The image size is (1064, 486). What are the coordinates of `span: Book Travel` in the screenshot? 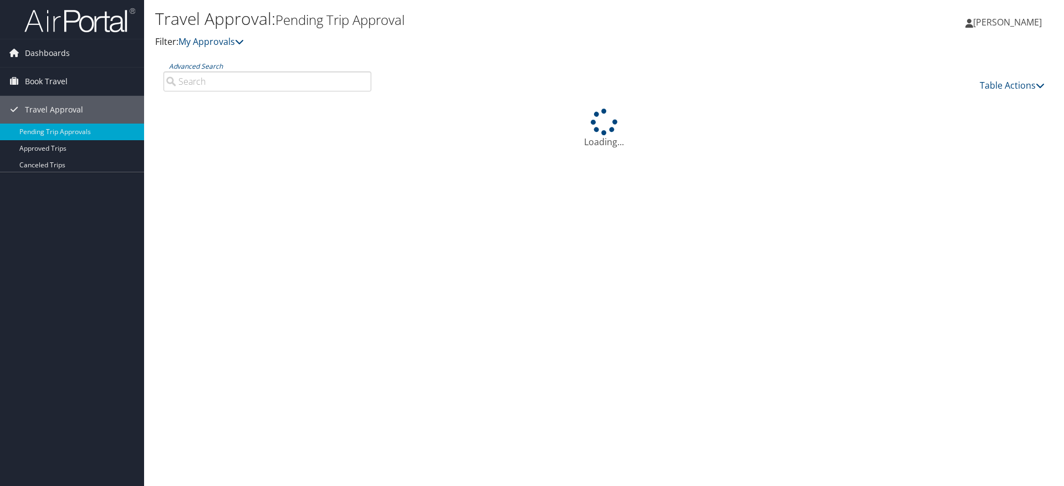 It's located at (46, 81).